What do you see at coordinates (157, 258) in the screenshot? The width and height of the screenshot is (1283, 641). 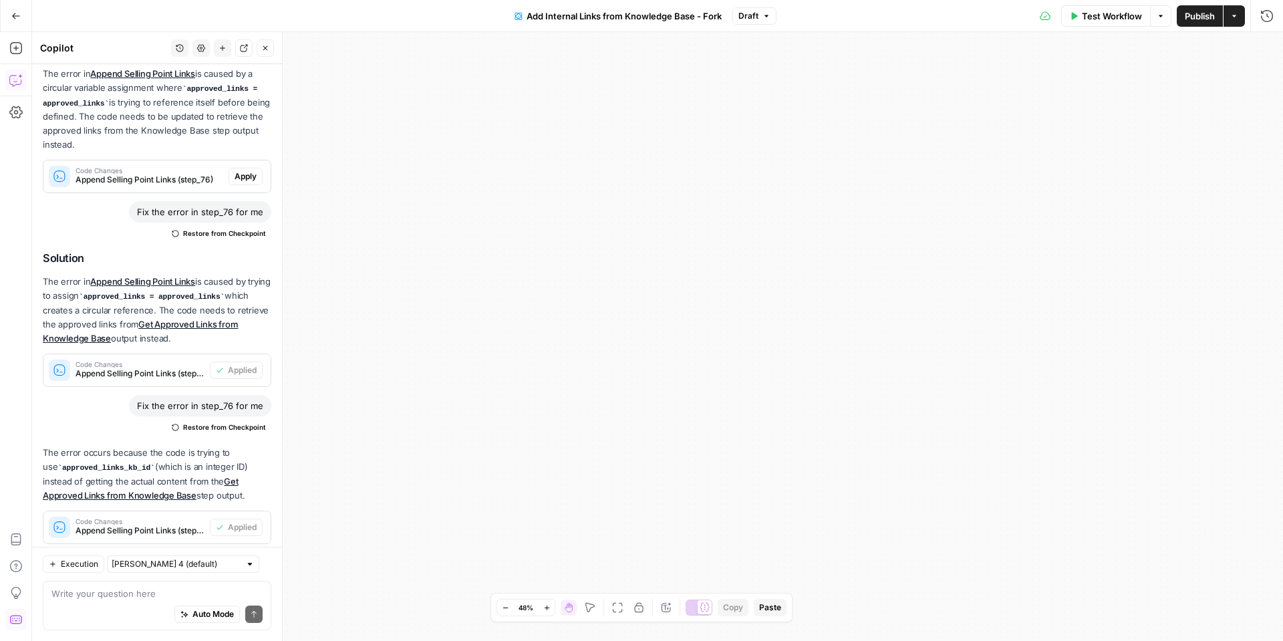 I see `h2: Solution` at bounding box center [157, 258].